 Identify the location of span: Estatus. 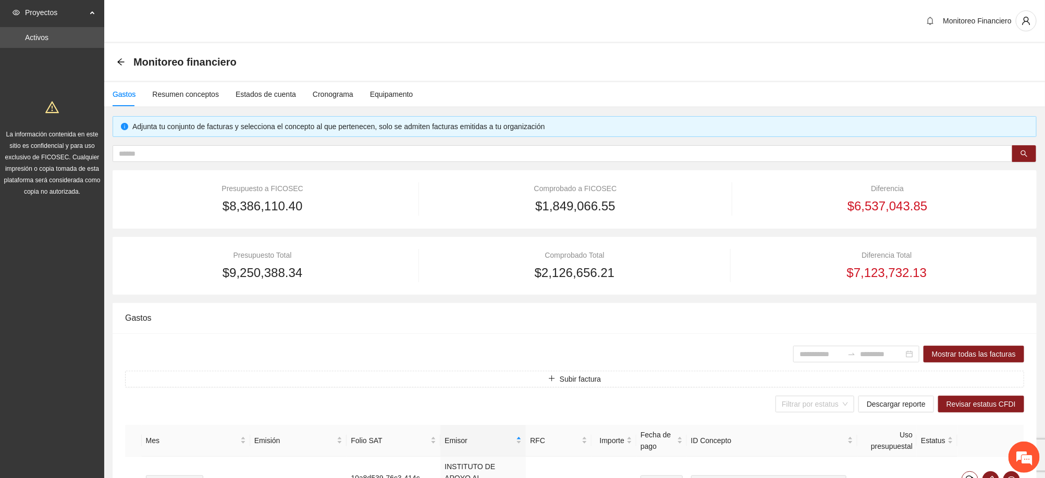
(933, 441).